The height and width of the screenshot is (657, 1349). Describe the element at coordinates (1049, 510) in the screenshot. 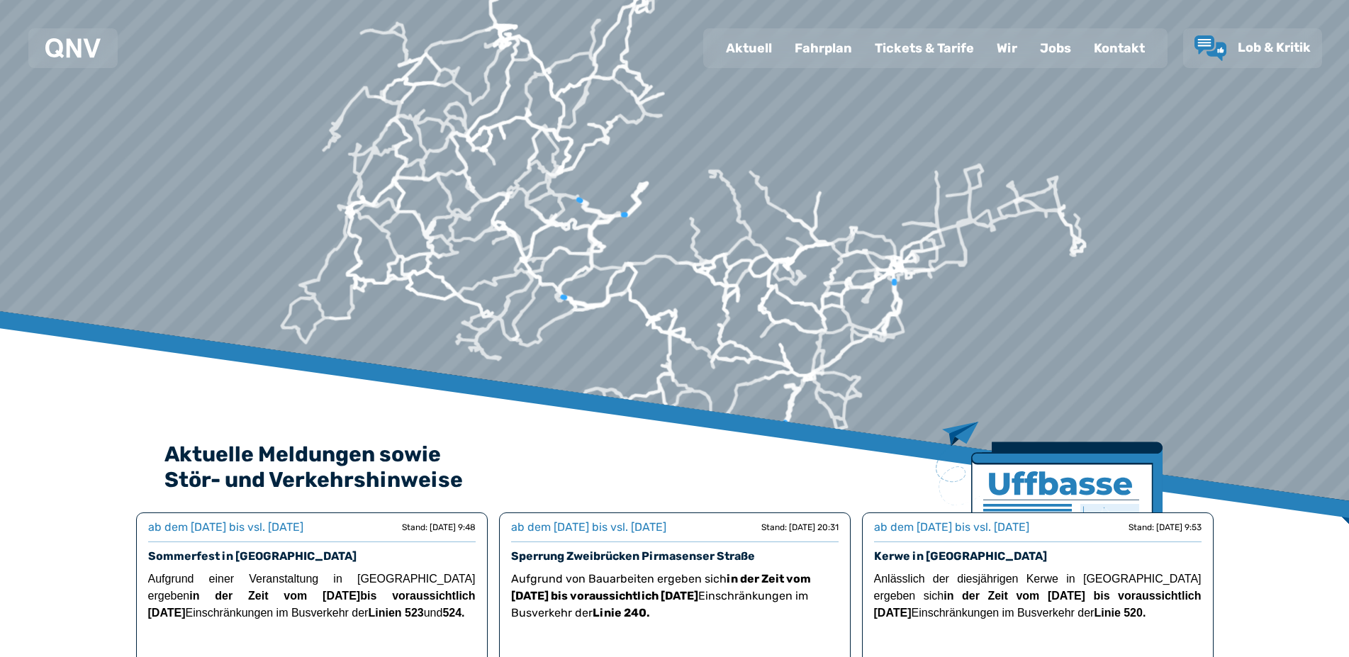

I see `img: Zeitung mit Titel Uffbase` at that location.